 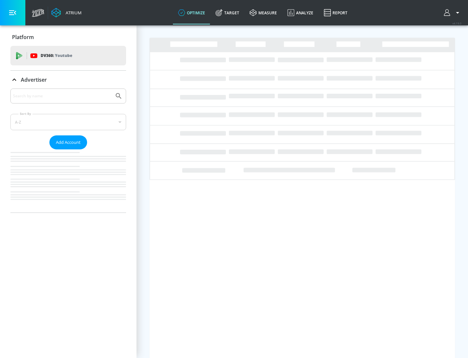 What do you see at coordinates (68, 181) in the screenshot?
I see `nav: list of Advertiser` at bounding box center [68, 181].